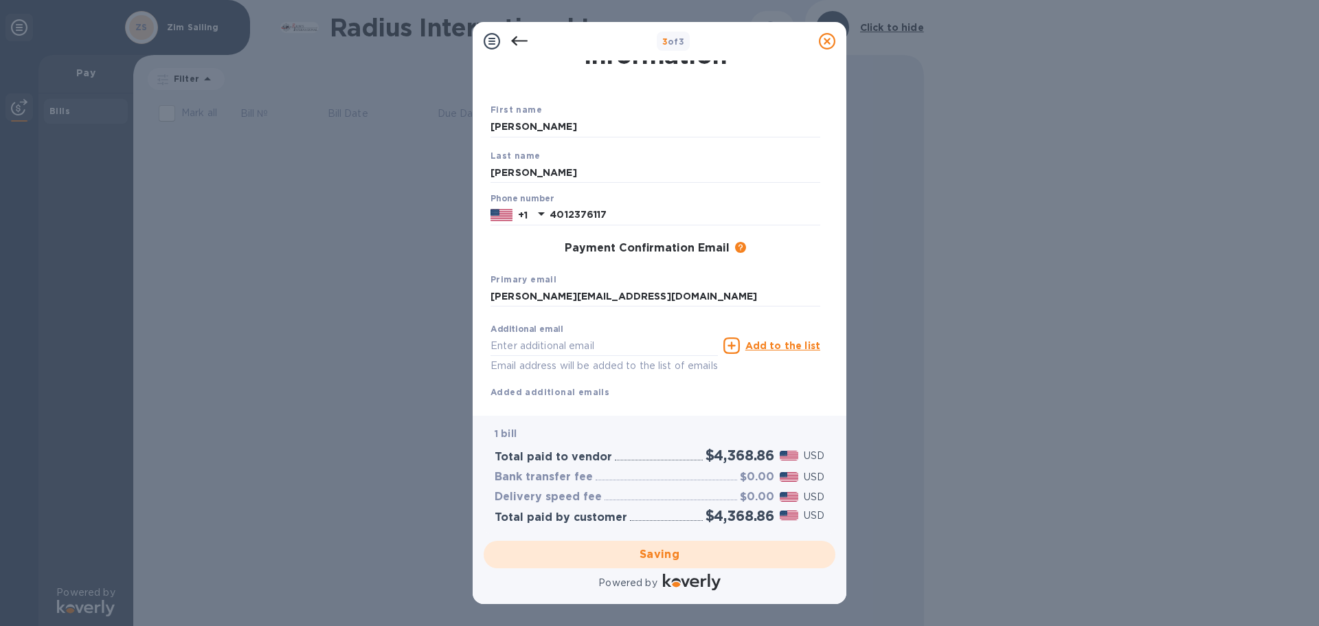  What do you see at coordinates (604, 346) in the screenshot?
I see `input: Enter additional email` at bounding box center [604, 346].